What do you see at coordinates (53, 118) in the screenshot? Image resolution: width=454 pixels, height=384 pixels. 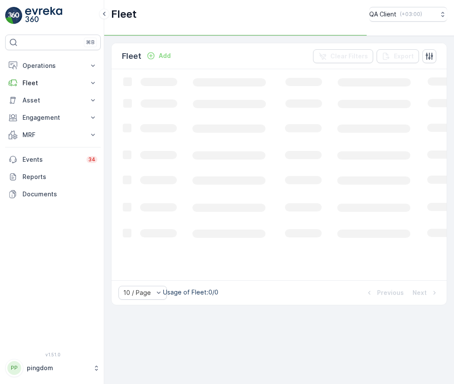 I see `p: Engagement` at bounding box center [53, 118].